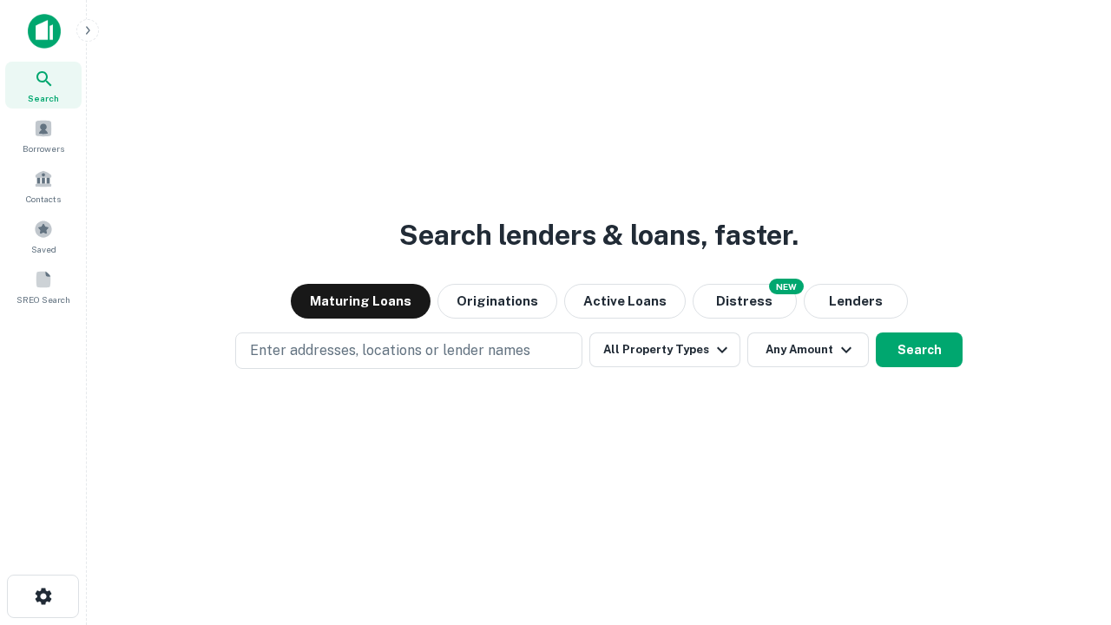 Image resolution: width=1111 pixels, height=625 pixels. Describe the element at coordinates (786, 286) in the screenshot. I see `div: NEW` at that location.